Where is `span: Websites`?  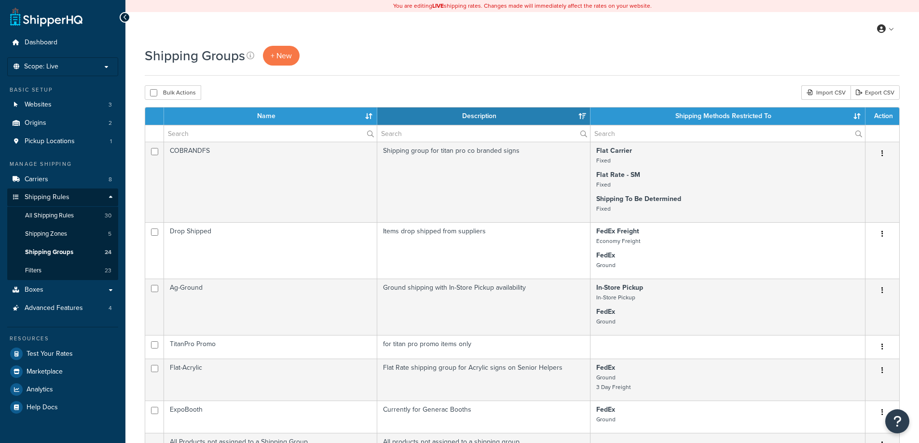 span: Websites is located at coordinates (38, 105).